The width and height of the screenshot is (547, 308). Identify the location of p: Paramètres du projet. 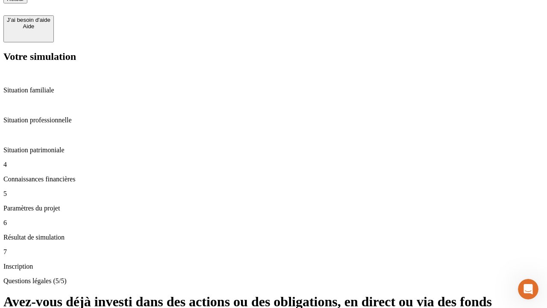
(274, 208).